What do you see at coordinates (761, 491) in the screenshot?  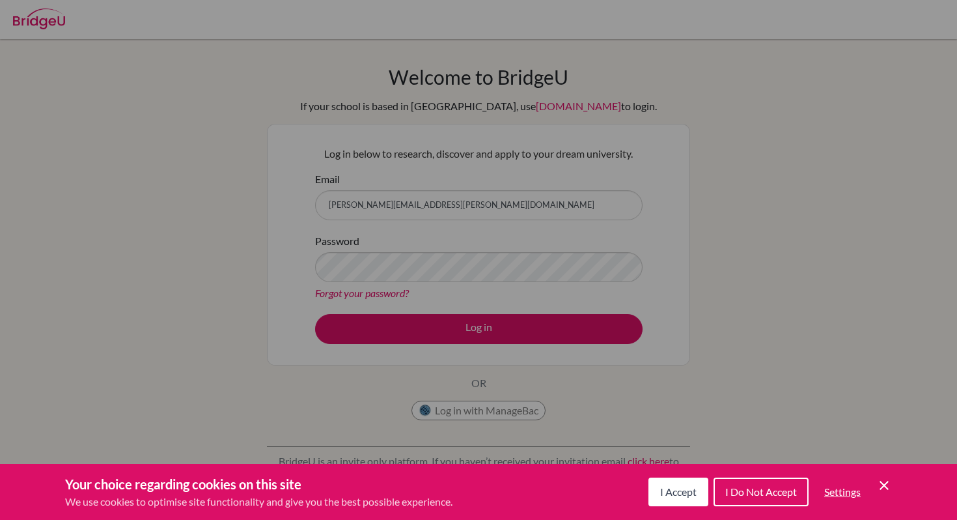 I see `span: I Do Not Accept` at bounding box center [761, 491].